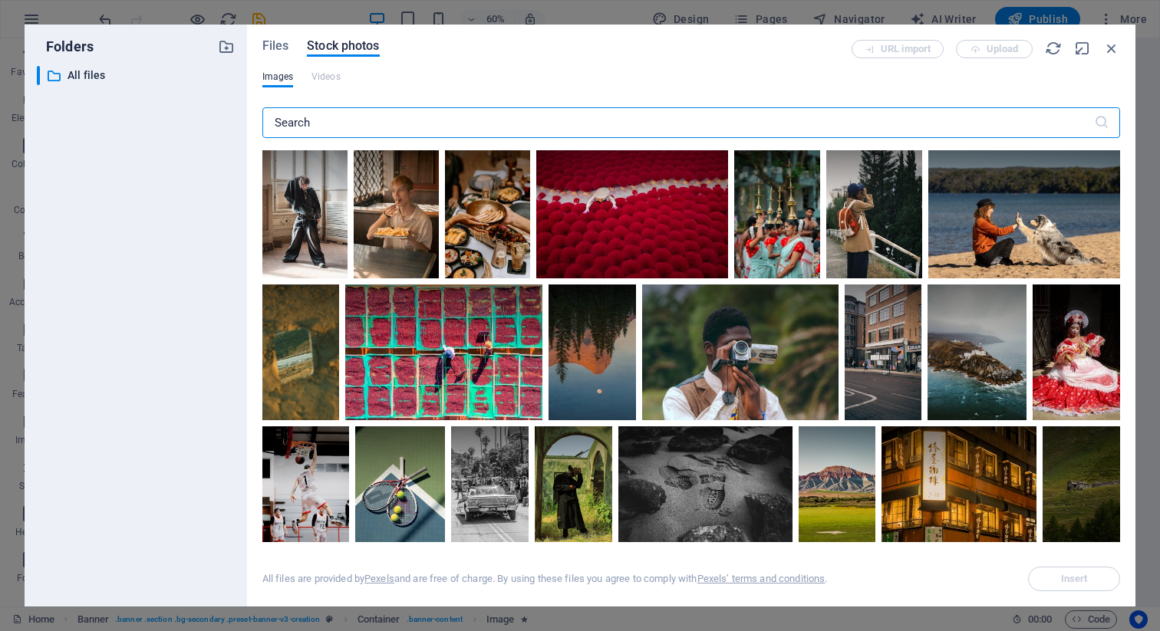  What do you see at coordinates (1111, 48) in the screenshot?
I see `i: Close` at bounding box center [1111, 48].